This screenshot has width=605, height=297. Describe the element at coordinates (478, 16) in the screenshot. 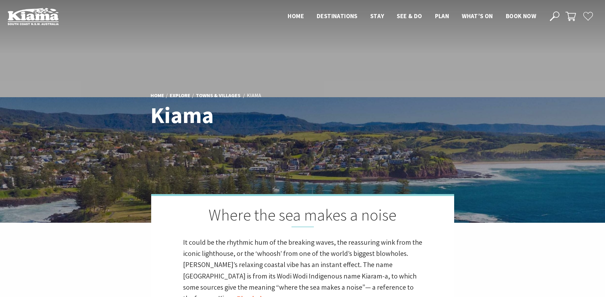

I see `span: What’s On` at that location.